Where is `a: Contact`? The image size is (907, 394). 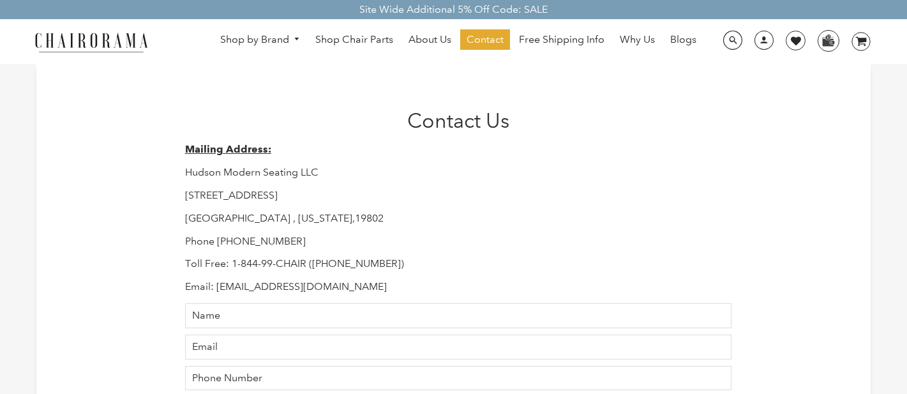
a: Contact is located at coordinates (485, 40).